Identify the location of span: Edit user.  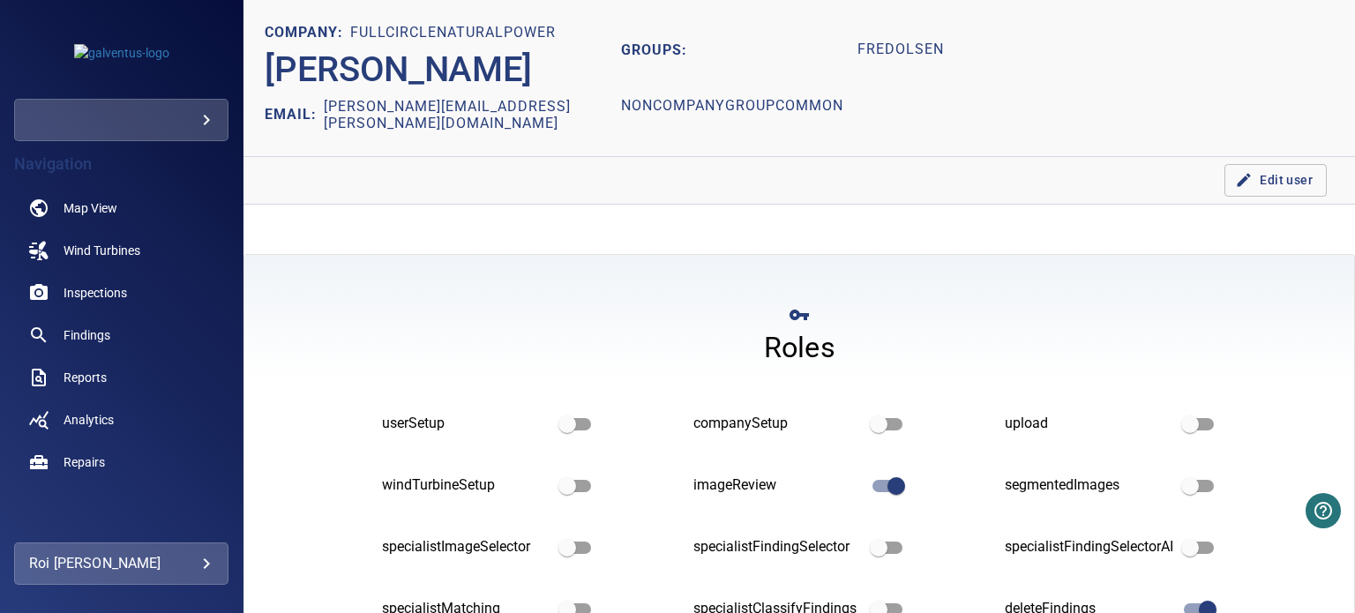
(1275, 180).